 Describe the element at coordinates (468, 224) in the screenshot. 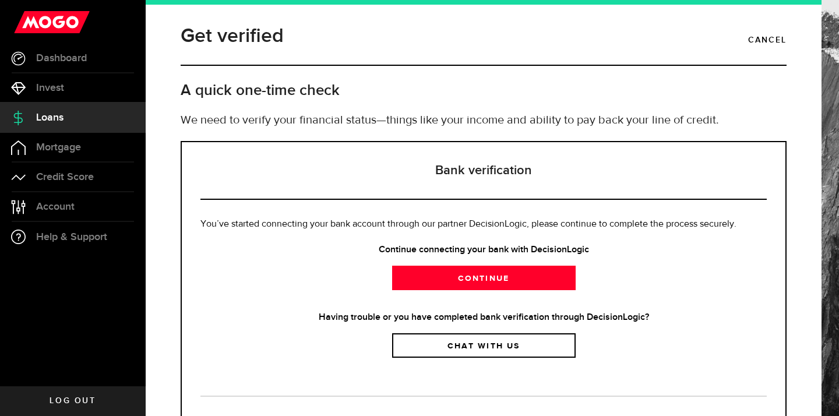

I see `span: You’ve started connecting your bank account through our partner DecisionLogic, please continue to...` at that location.